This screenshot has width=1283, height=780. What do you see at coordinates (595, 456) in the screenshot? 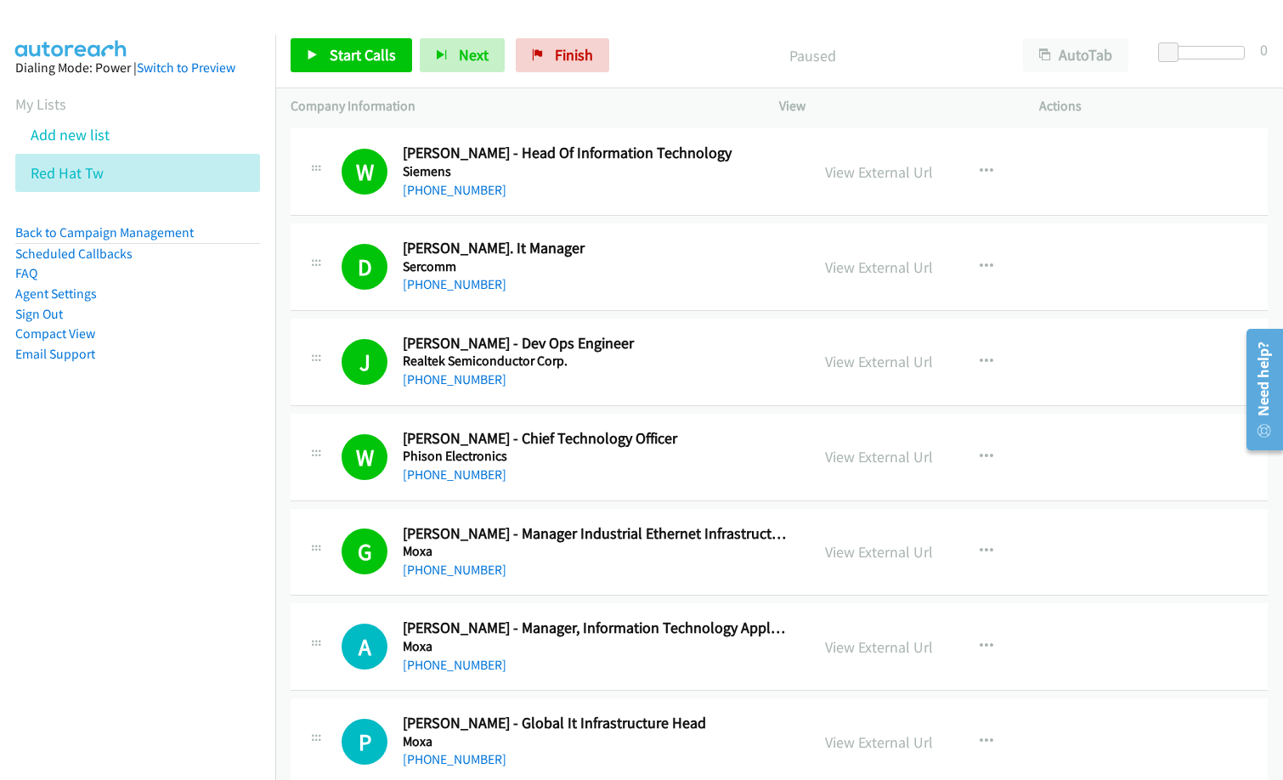
I see `h5: Phison Electronics` at bounding box center [595, 456].